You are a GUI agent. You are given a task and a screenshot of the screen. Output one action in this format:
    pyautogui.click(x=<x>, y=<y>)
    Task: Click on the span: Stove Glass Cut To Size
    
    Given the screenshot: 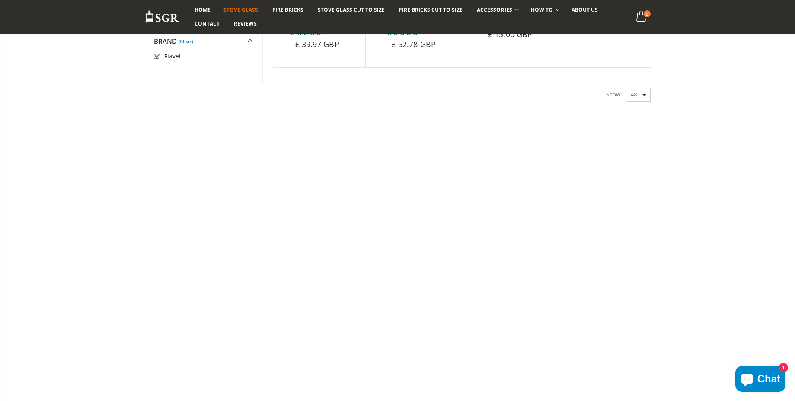 What is the action you would take?
    pyautogui.click(x=351, y=10)
    